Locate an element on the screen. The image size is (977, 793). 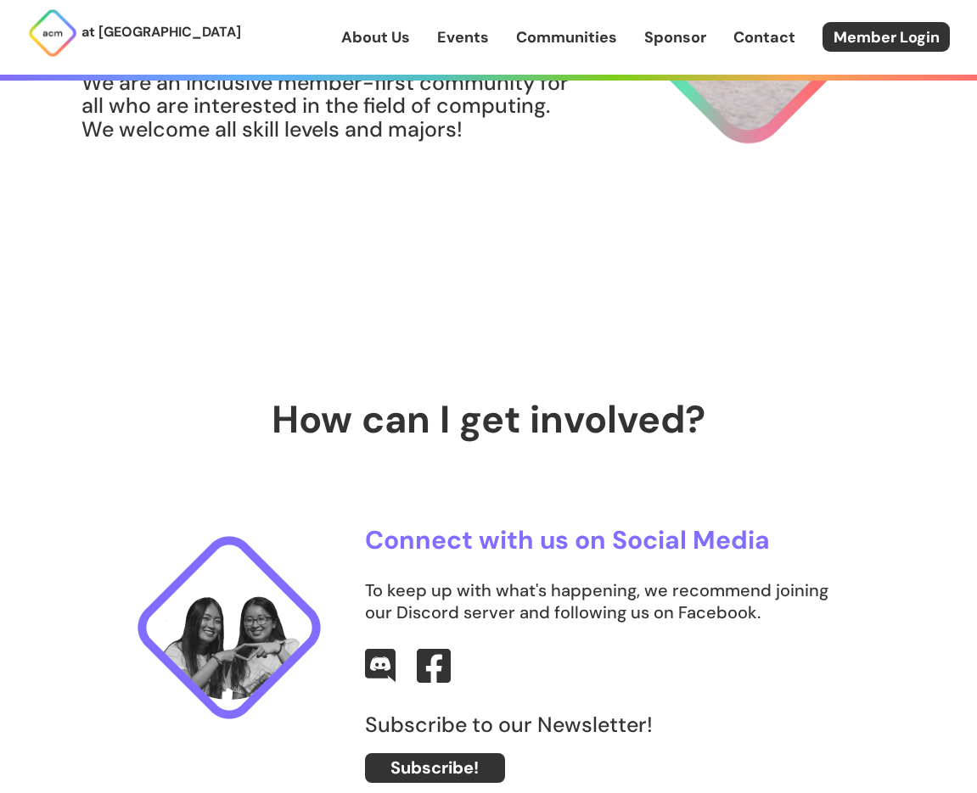
img: Discord Logo is located at coordinates (380, 666).